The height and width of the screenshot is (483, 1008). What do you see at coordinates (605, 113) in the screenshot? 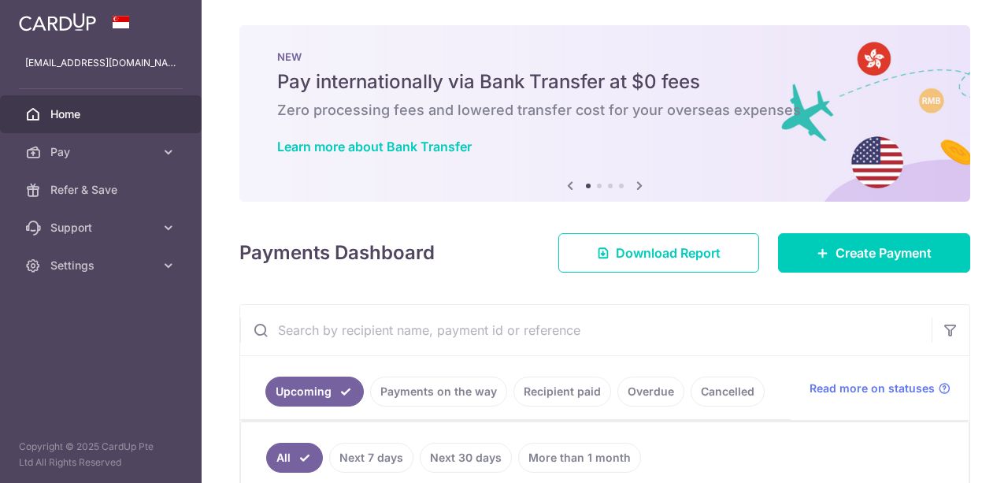
I see `img: Bank transfer banner` at bounding box center [605, 113].